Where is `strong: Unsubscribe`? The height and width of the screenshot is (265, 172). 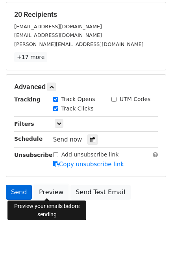 strong: Unsubscribe is located at coordinates (33, 155).